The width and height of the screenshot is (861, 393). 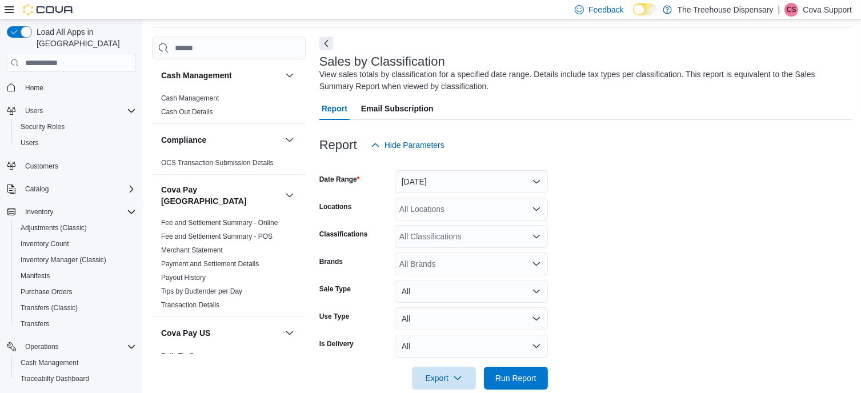 What do you see at coordinates (29, 143) in the screenshot?
I see `a: Users` at bounding box center [29, 143].